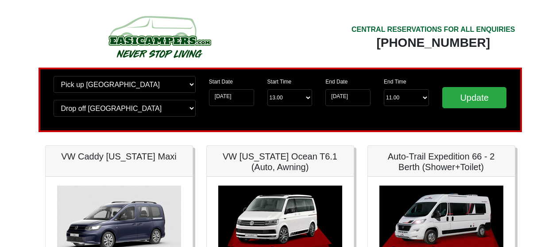 The image size is (560, 247). Describe the element at coordinates (221, 82) in the screenshot. I see `label: Start Date` at that location.